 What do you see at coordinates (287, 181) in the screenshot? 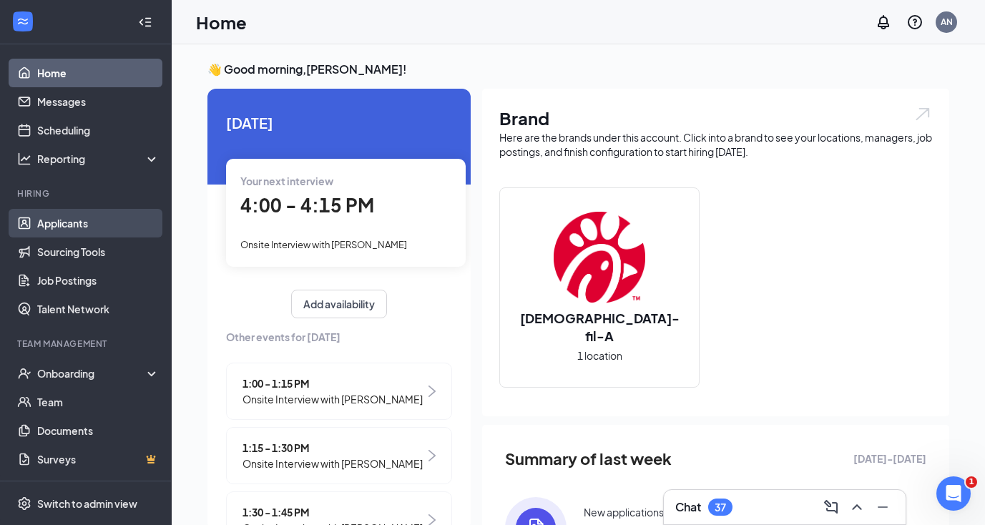
I see `span: Your next interview` at bounding box center [287, 181].